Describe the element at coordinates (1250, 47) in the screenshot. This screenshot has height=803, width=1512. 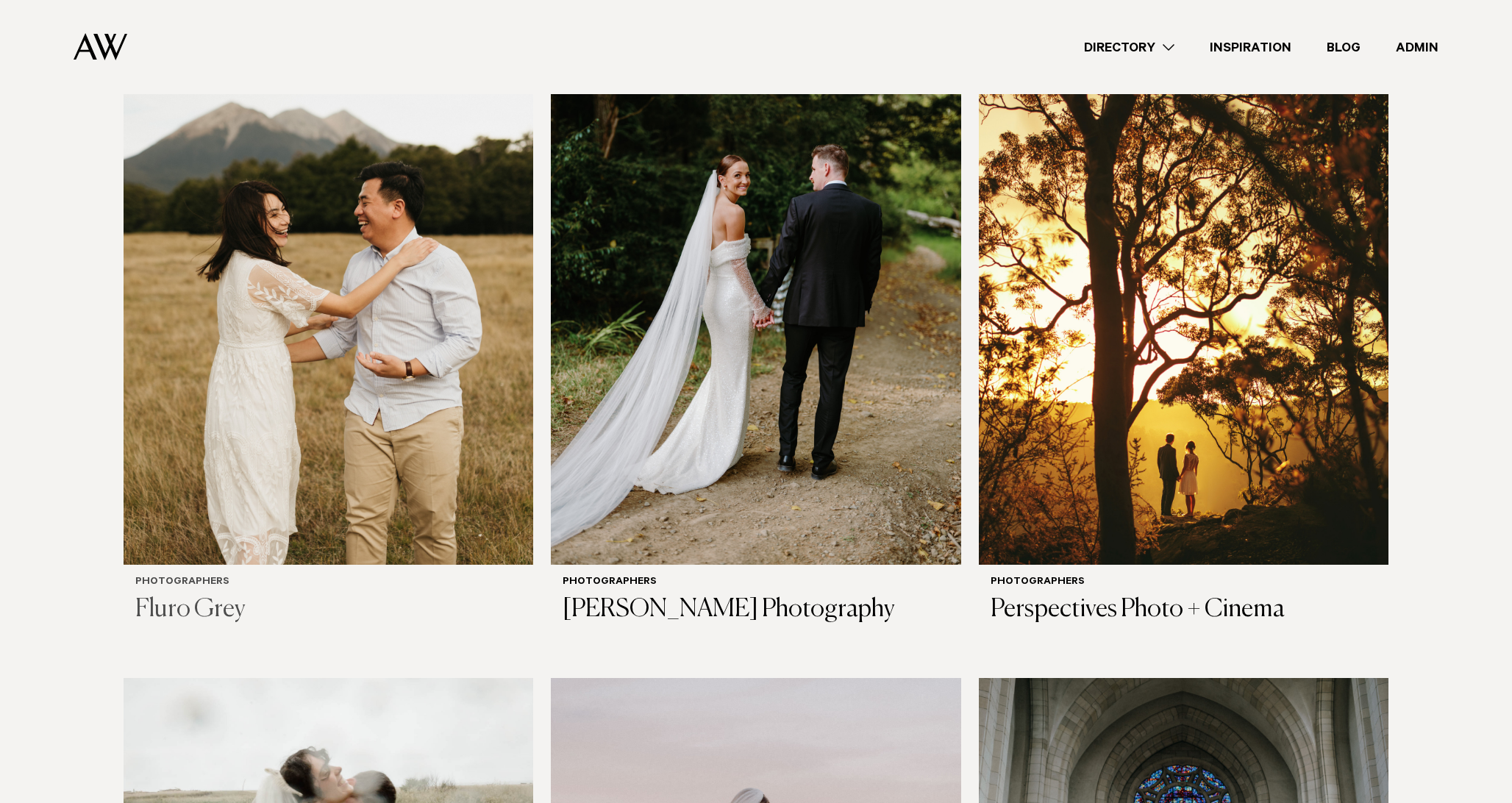
I see `a: Inspiration` at that location.